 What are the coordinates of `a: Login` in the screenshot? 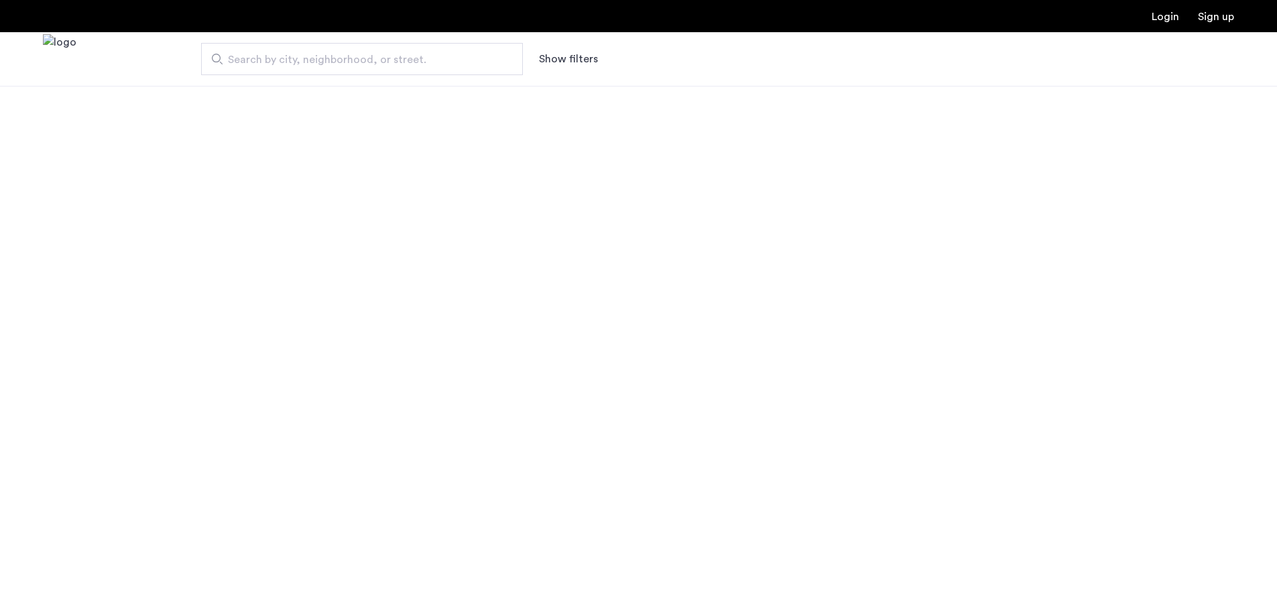 It's located at (1165, 17).